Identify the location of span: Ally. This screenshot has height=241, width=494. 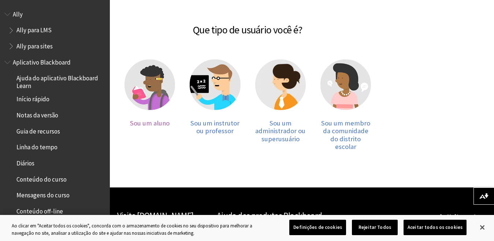
(18, 13).